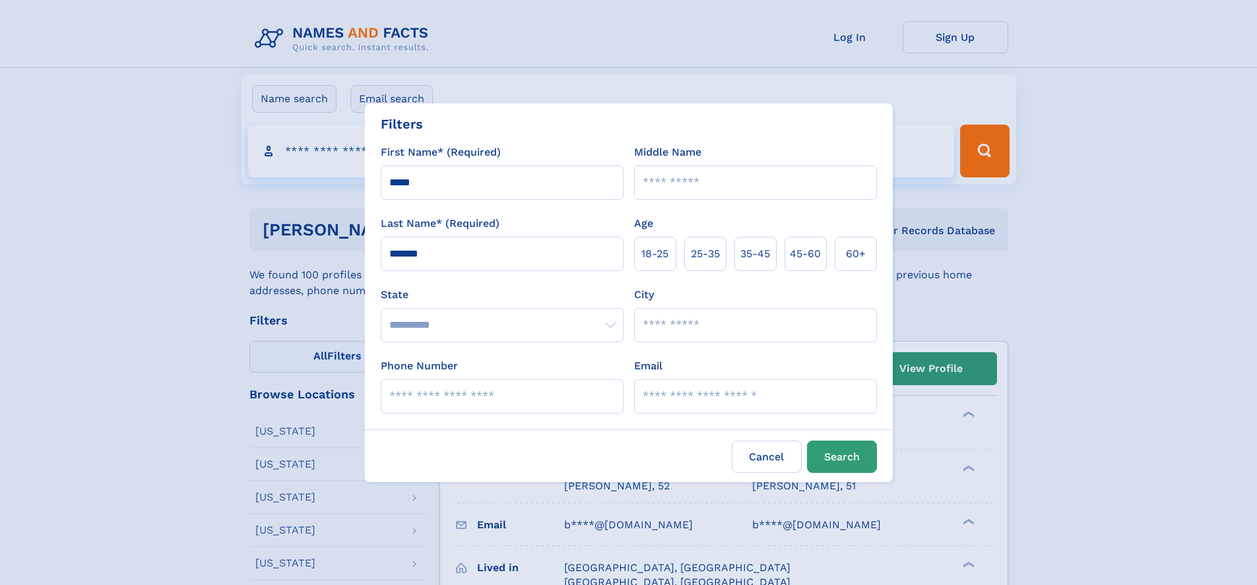 This screenshot has height=585, width=1257. What do you see at coordinates (755, 254) in the screenshot?
I see `span: 35‑45` at bounding box center [755, 254].